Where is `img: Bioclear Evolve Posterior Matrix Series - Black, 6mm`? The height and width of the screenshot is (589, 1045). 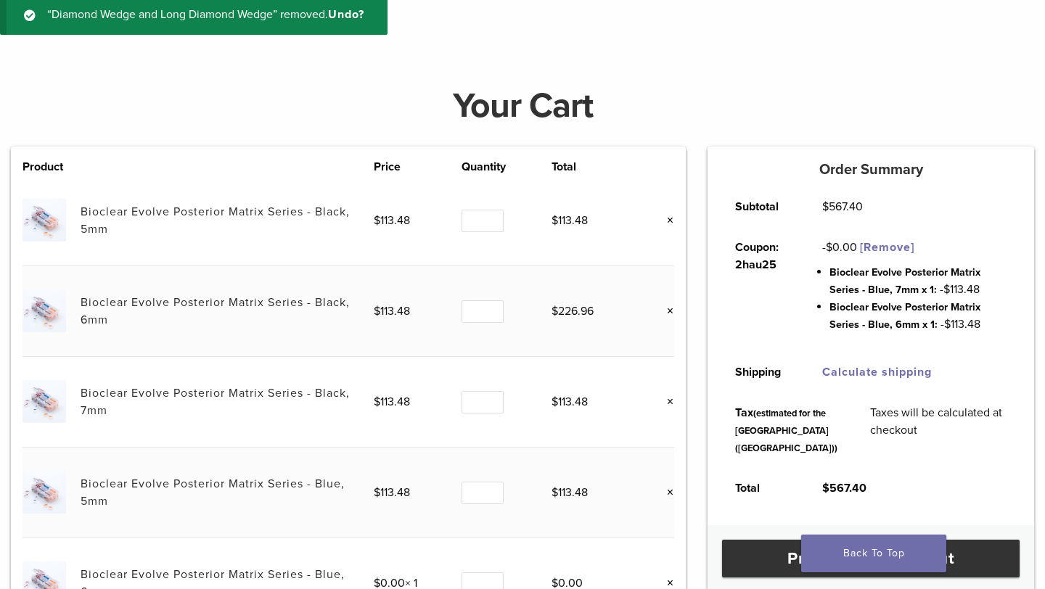
img: Bioclear Evolve Posterior Matrix Series - Black, 6mm is located at coordinates (44, 311).